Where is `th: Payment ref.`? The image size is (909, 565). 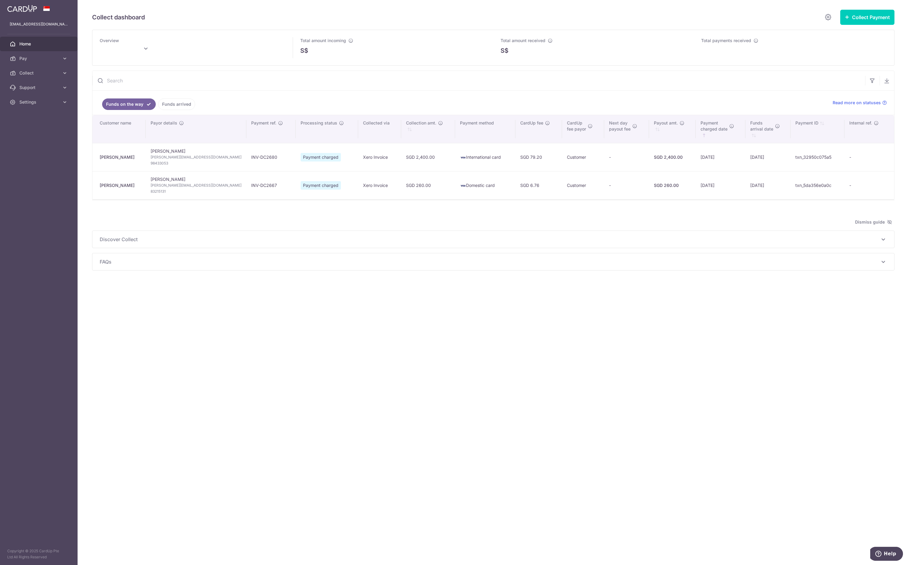 th: Payment ref. is located at coordinates (271, 129).